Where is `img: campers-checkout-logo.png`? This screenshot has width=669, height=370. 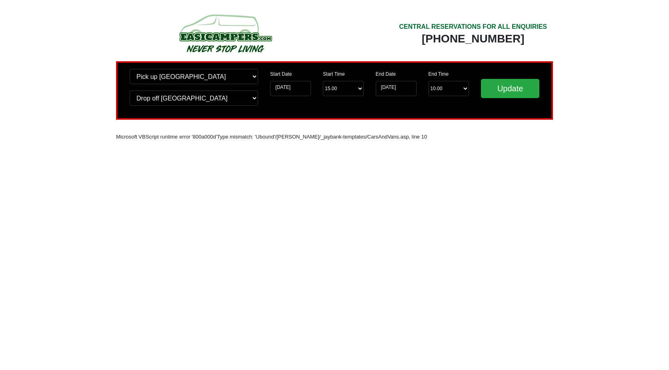 img: campers-checkout-logo.png is located at coordinates (225, 33).